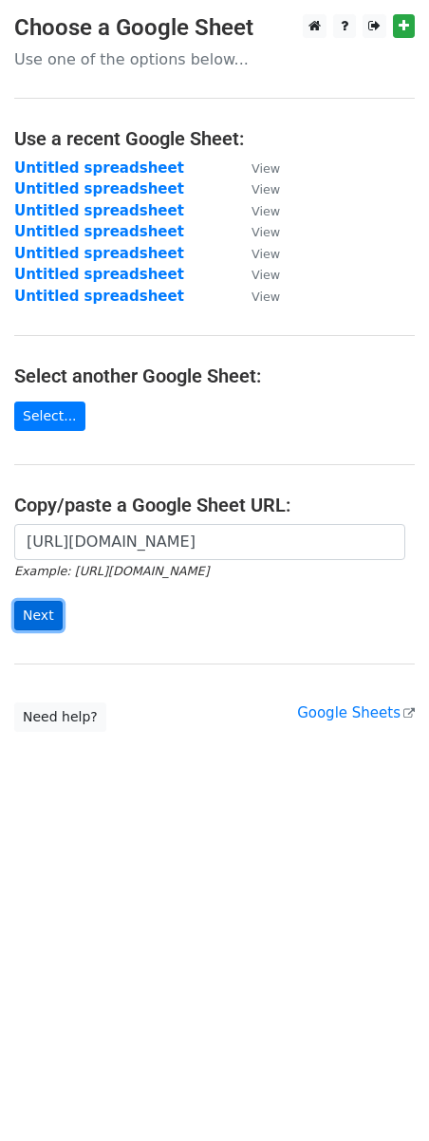  What do you see at coordinates (215, 28) in the screenshot?
I see `h3: Choose a Google Sheet` at bounding box center [215, 28].